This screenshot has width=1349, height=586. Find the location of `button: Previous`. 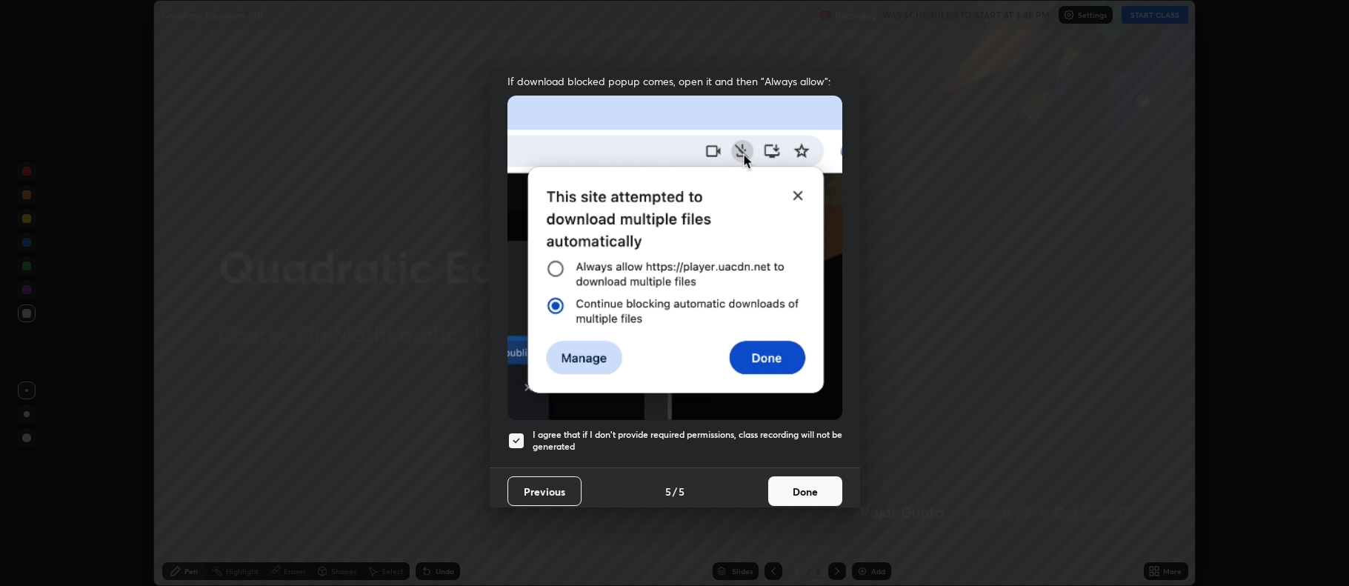

button: Previous is located at coordinates (544, 491).